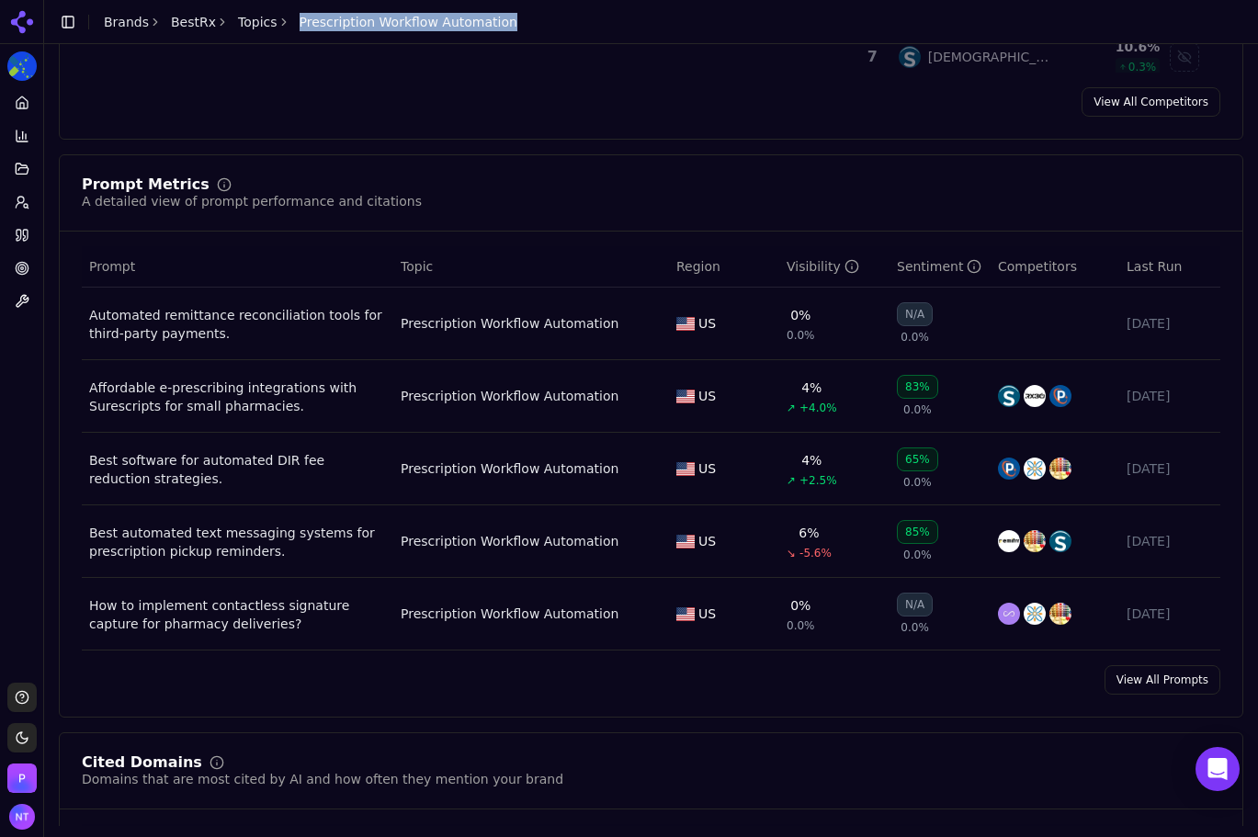 This screenshot has width=1258, height=837. Describe the element at coordinates (22, 66) in the screenshot. I see `button: Current brand: BestRx` at that location.